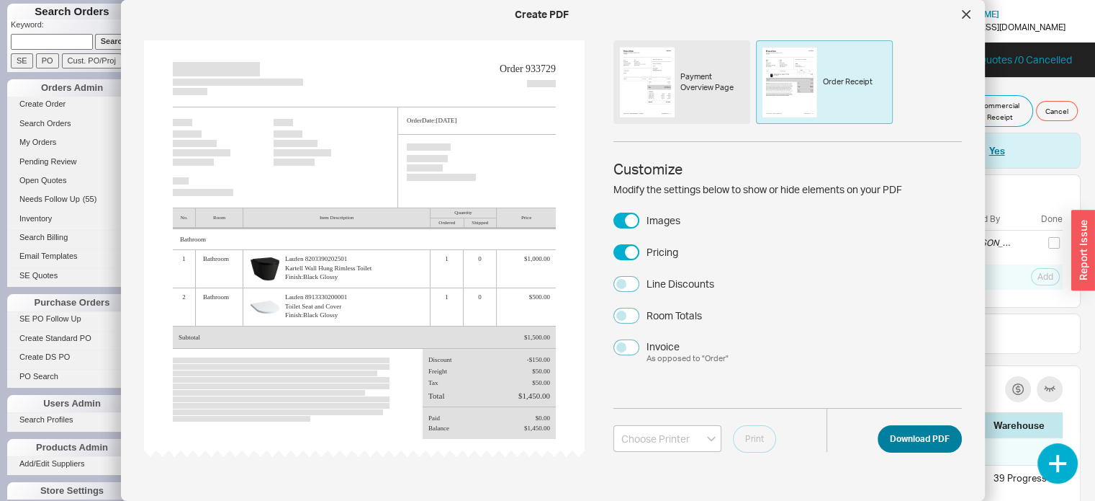 Image resolution: width=1095 pixels, height=501 pixels. What do you see at coordinates (436, 395) in the screenshot?
I see `div: Total` at bounding box center [436, 395].